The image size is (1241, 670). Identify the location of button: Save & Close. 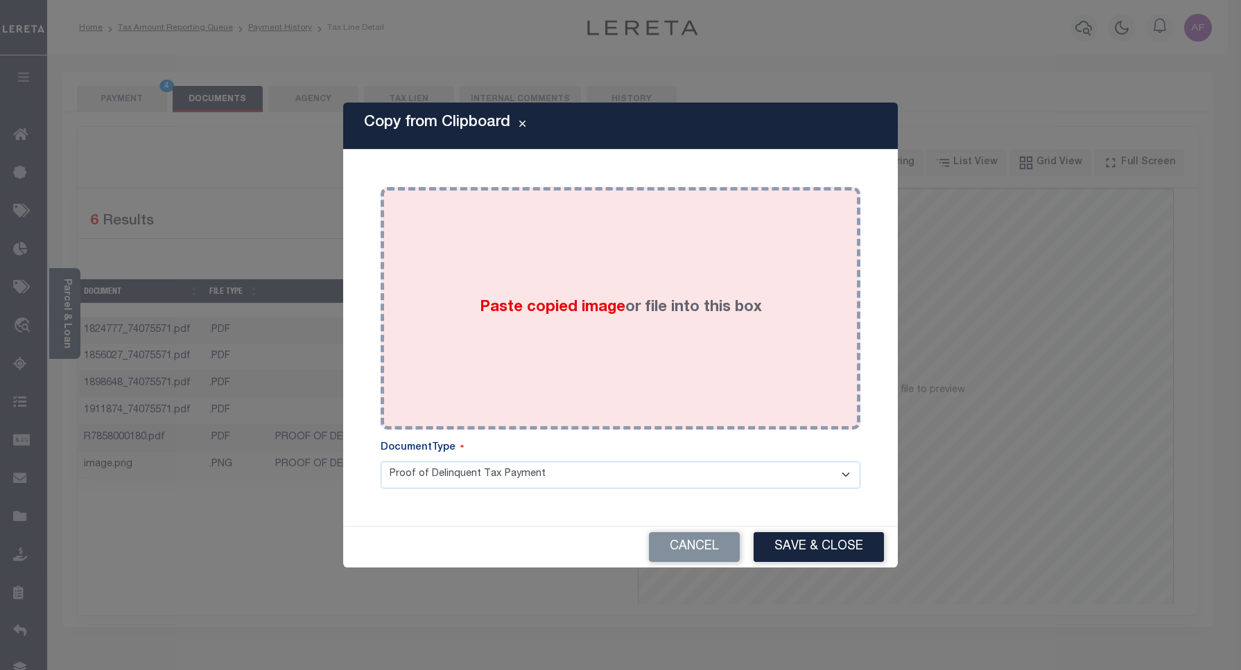
(819, 547).